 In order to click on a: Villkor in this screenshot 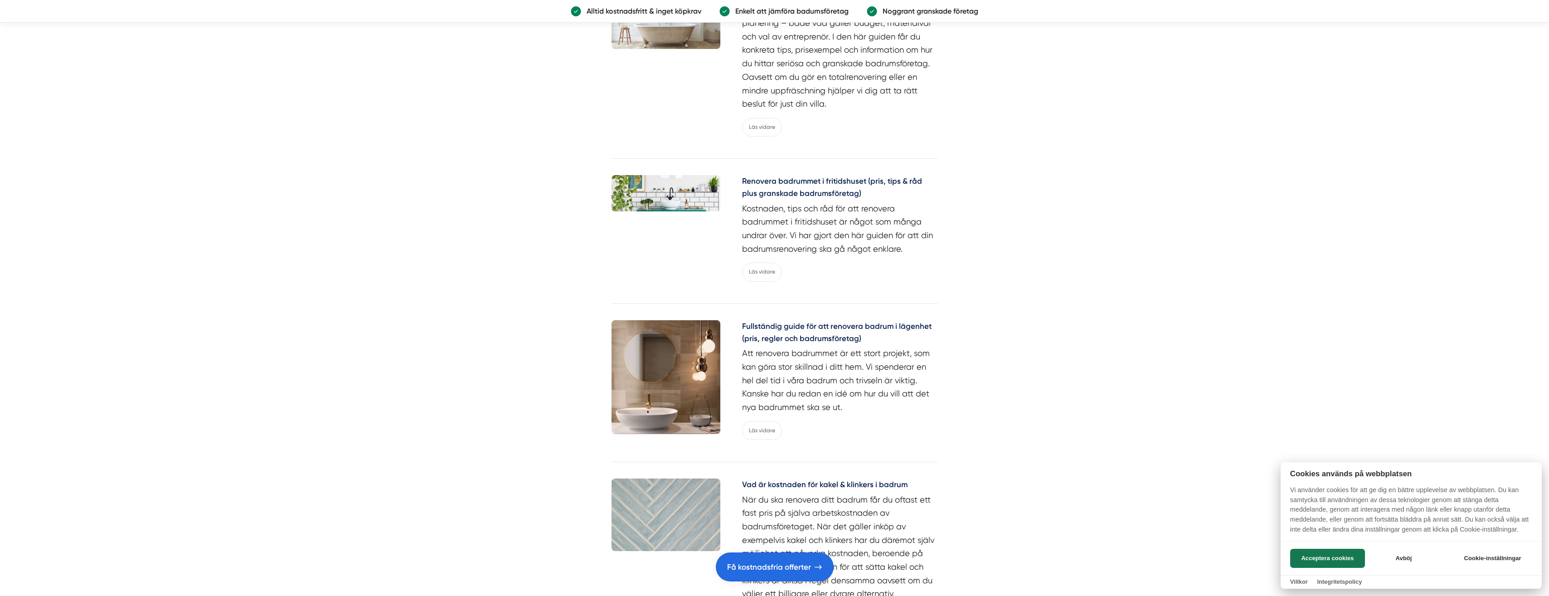, I will do `click(1299, 581)`.